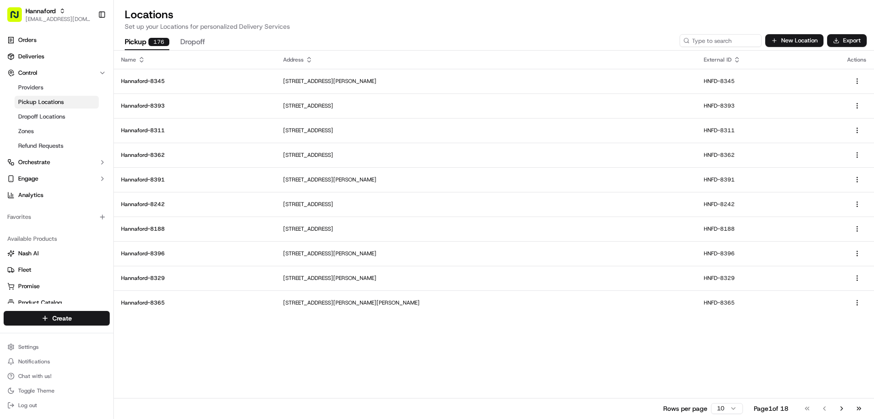 Image resolution: width=874 pixels, height=419 pixels. Describe the element at coordinates (768, 106) in the screenshot. I see `p: HNFD-8393` at that location.